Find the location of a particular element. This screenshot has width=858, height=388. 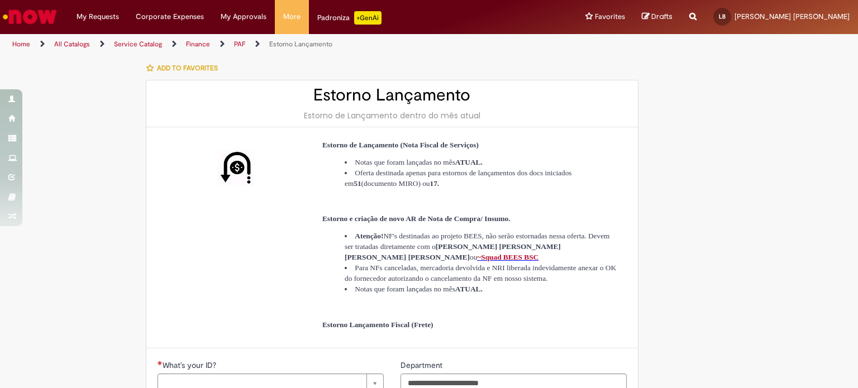

p: +GenAi is located at coordinates (368, 18).